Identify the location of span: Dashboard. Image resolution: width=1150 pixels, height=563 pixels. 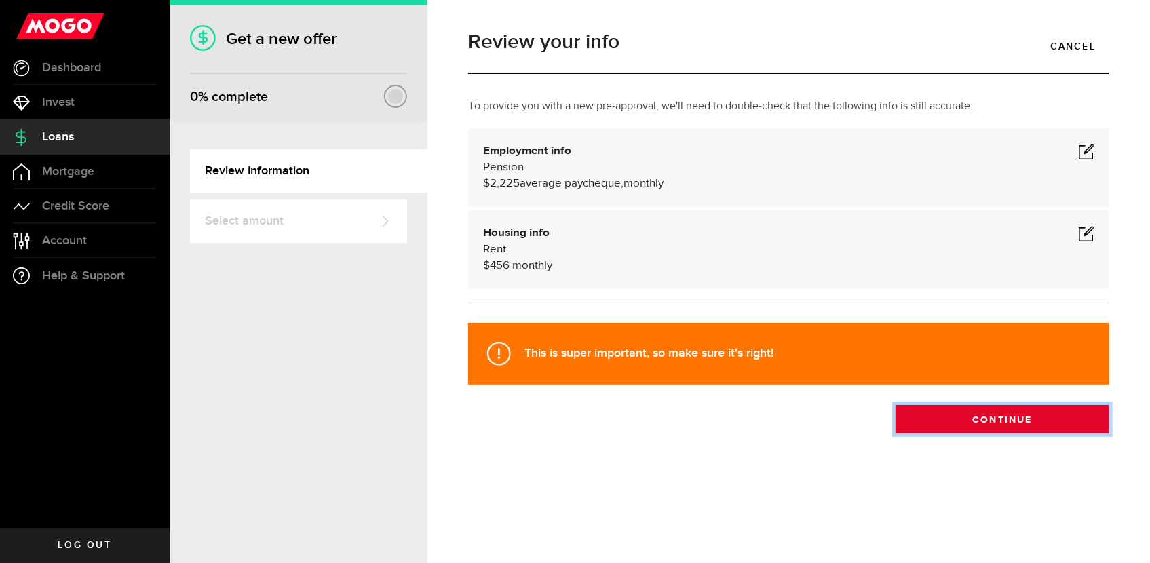
(71, 68).